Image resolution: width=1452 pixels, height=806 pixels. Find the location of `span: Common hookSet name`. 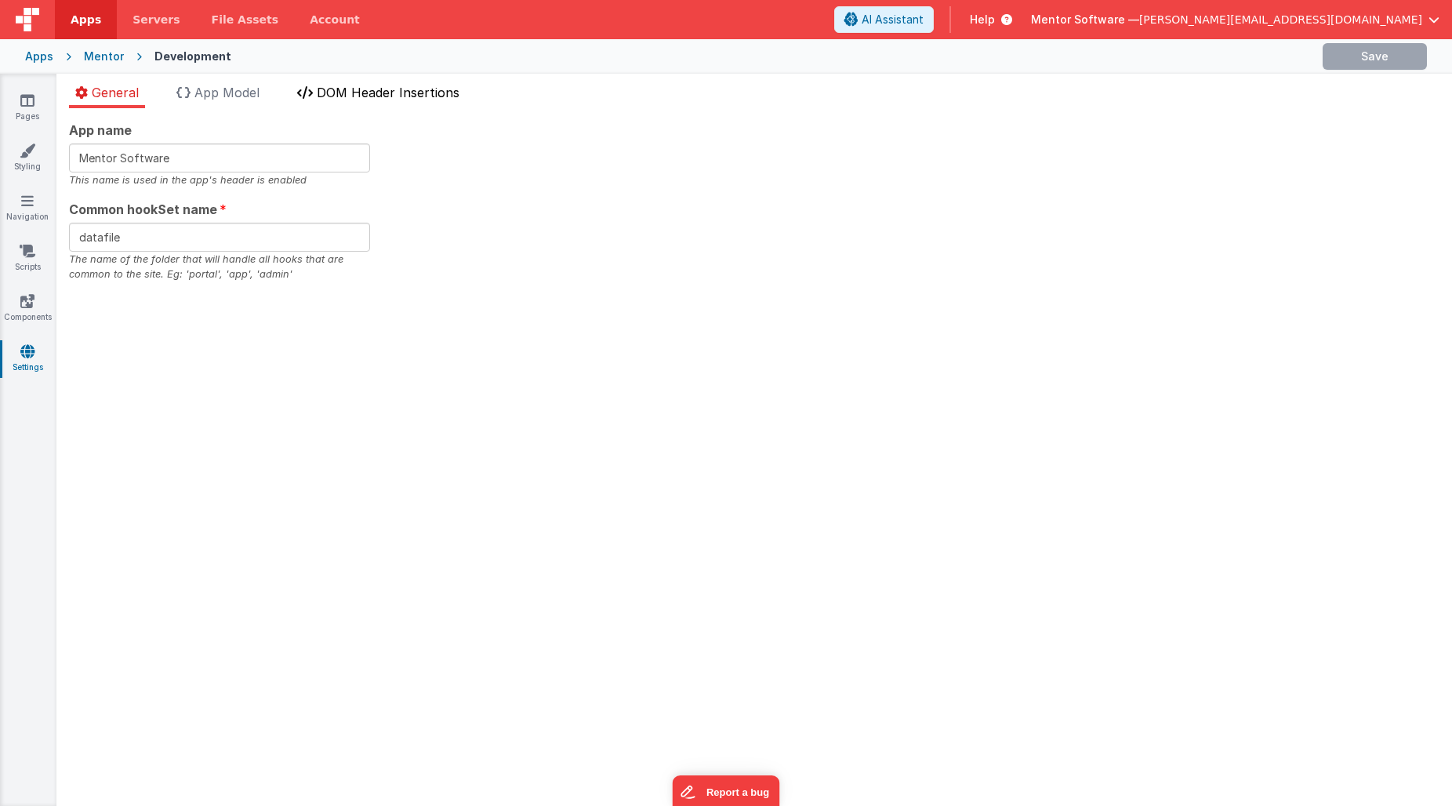

span: Common hookSet name is located at coordinates (143, 209).